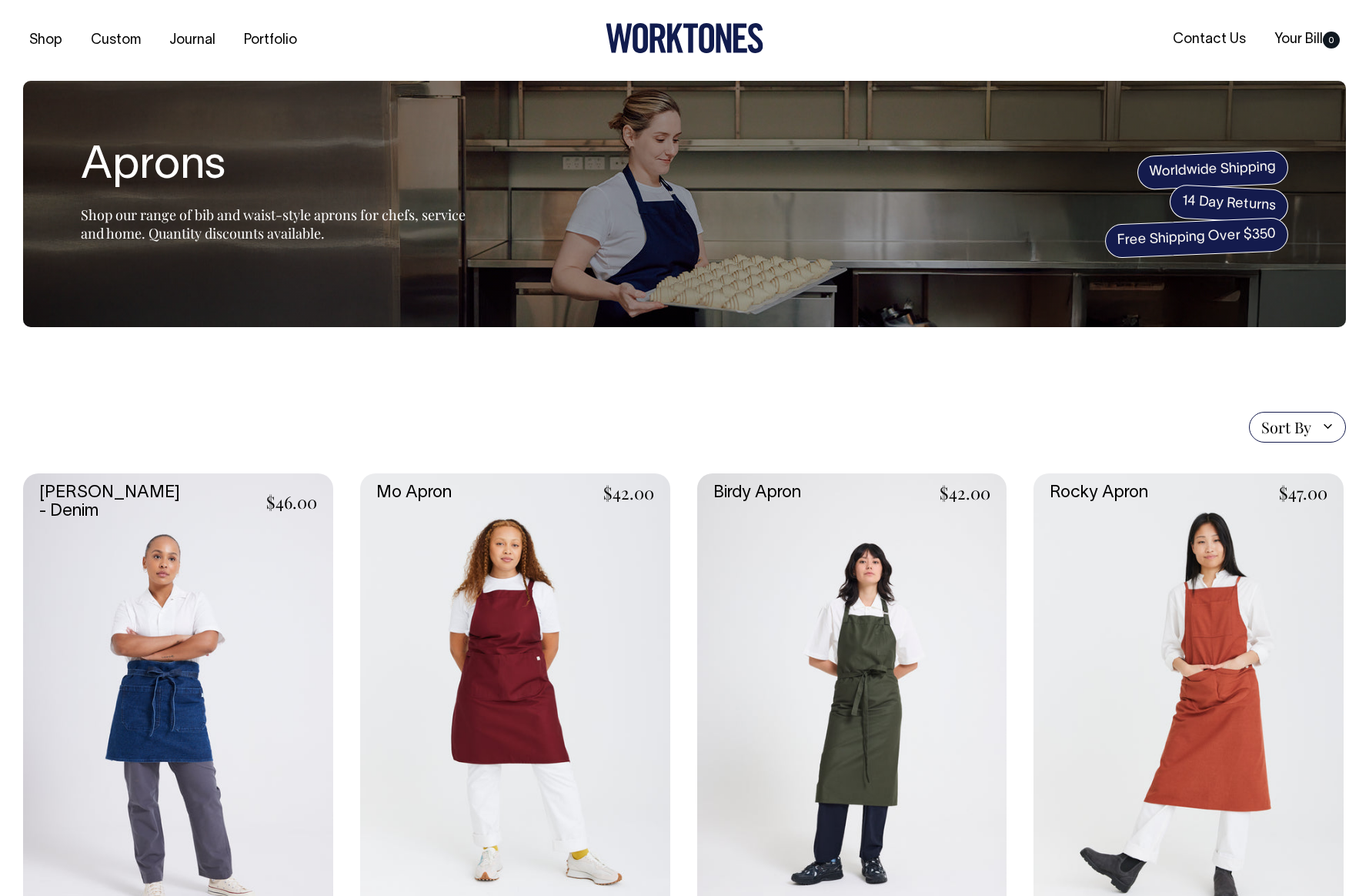 The image size is (1369, 896). I want to click on a: Portfolio, so click(270, 40).